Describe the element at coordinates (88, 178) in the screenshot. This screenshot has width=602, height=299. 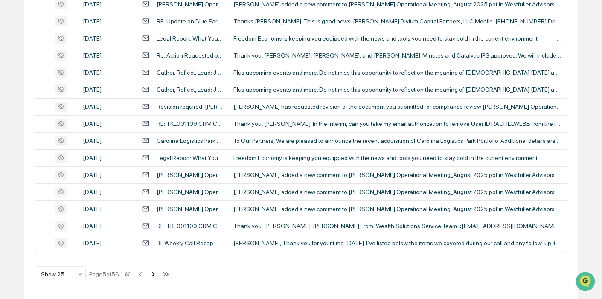
I see `span: Attestations` at that location.